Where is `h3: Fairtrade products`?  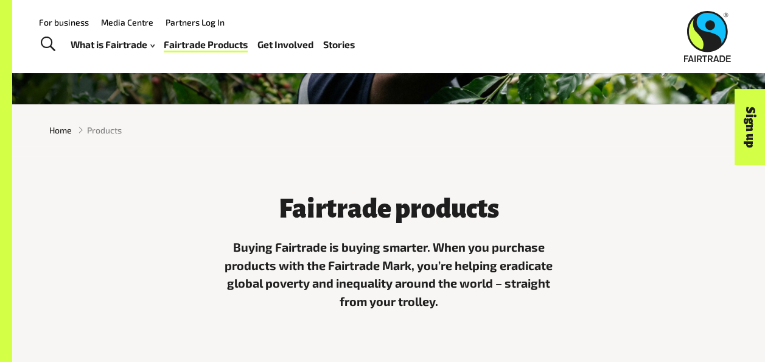 h3: Fairtrade products is located at coordinates (389, 209).